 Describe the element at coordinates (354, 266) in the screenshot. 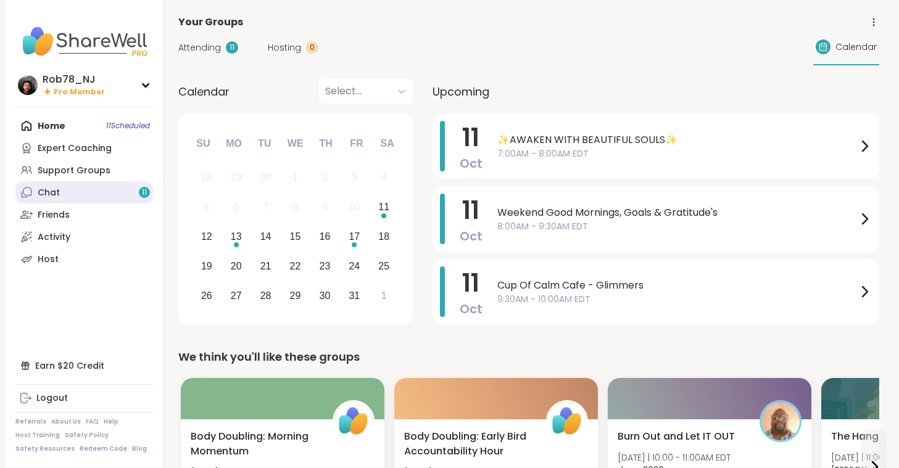

I see `div: 24` at that location.